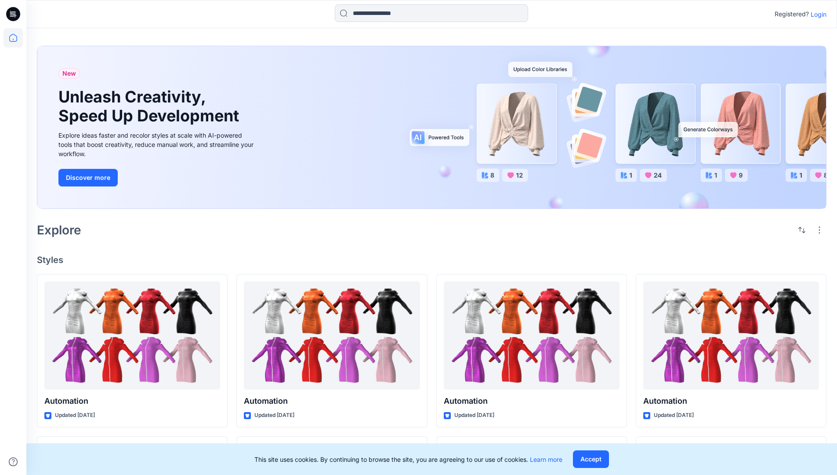 This screenshot has width=837, height=475. I want to click on p: This site uses cookies. By continuing to browse the site, you are agreeing to our use of cookies., so click(408, 459).